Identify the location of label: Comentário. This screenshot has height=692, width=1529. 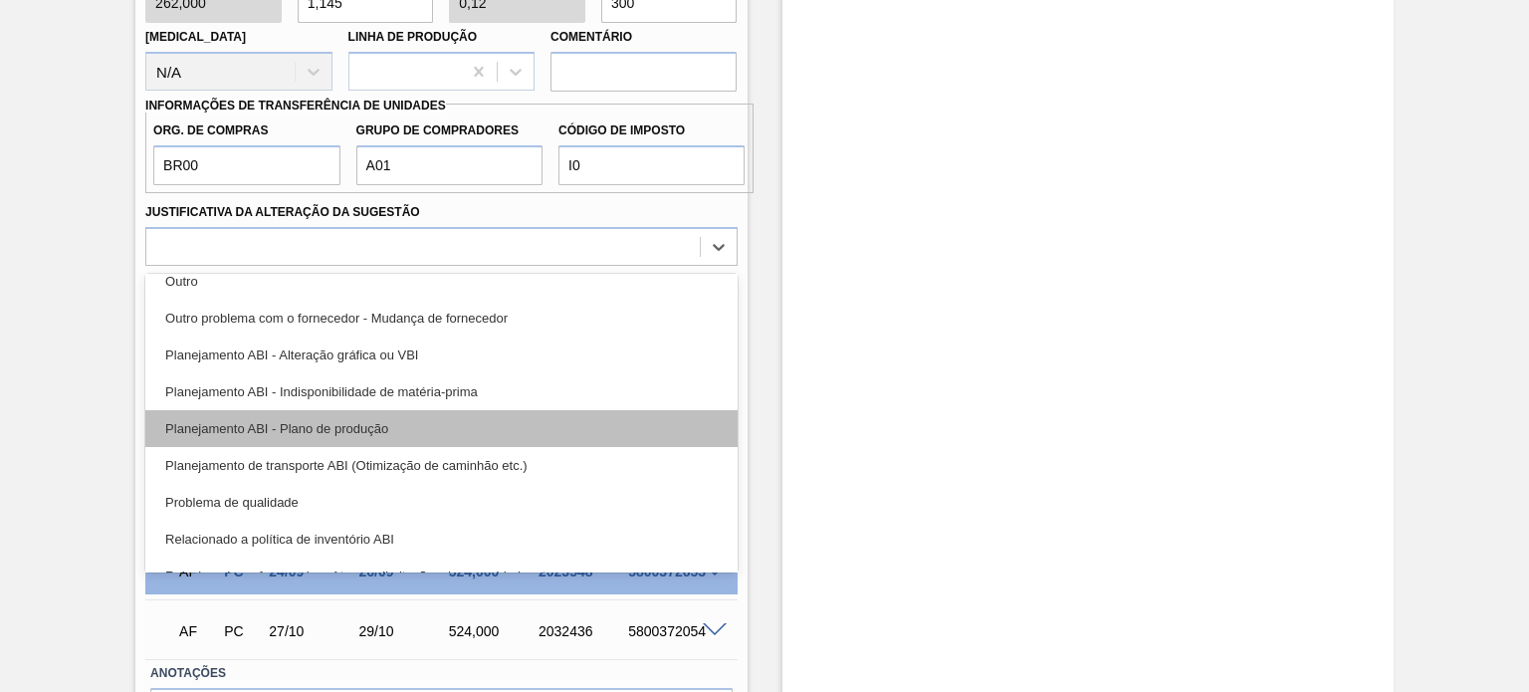
(643, 37).